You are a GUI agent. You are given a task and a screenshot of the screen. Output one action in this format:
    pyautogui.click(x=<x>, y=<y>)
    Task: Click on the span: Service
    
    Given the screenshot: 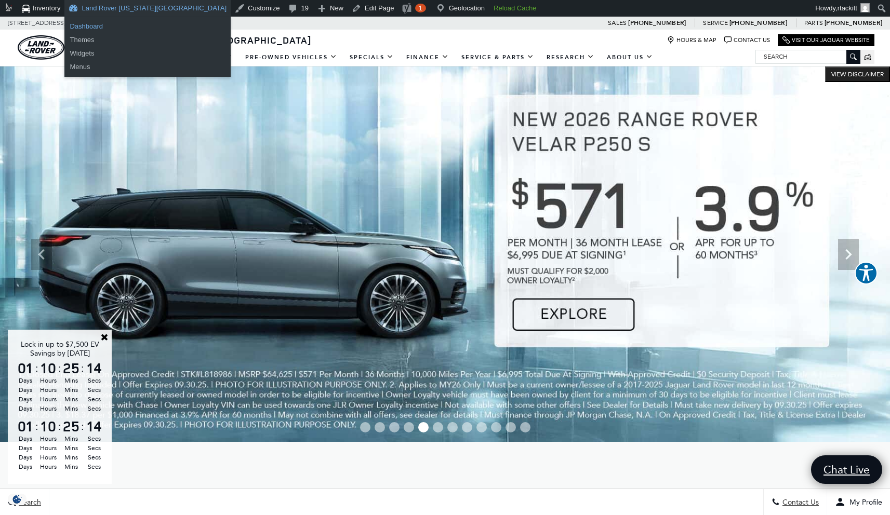 What is the action you would take?
    pyautogui.click(x=715, y=23)
    